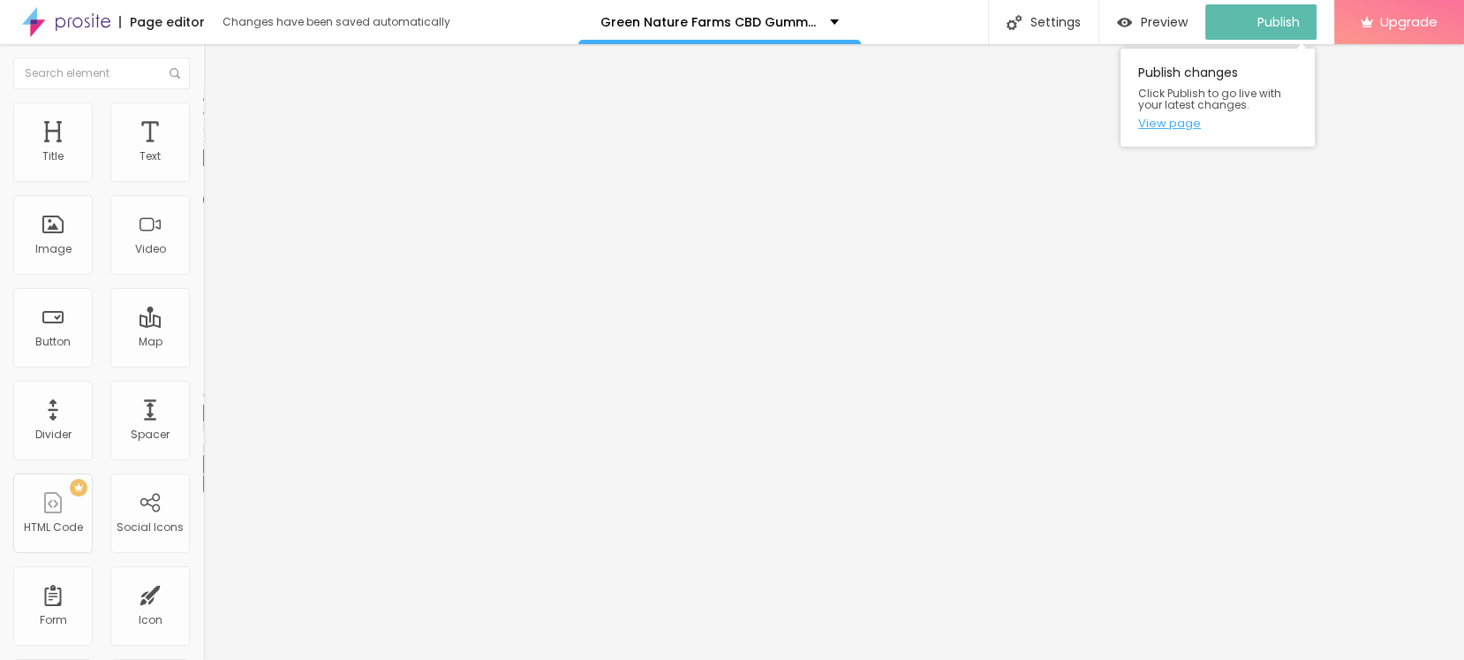 This screenshot has width=1464, height=660. What do you see at coordinates (53, 342) in the screenshot?
I see `div: Button` at bounding box center [53, 342].